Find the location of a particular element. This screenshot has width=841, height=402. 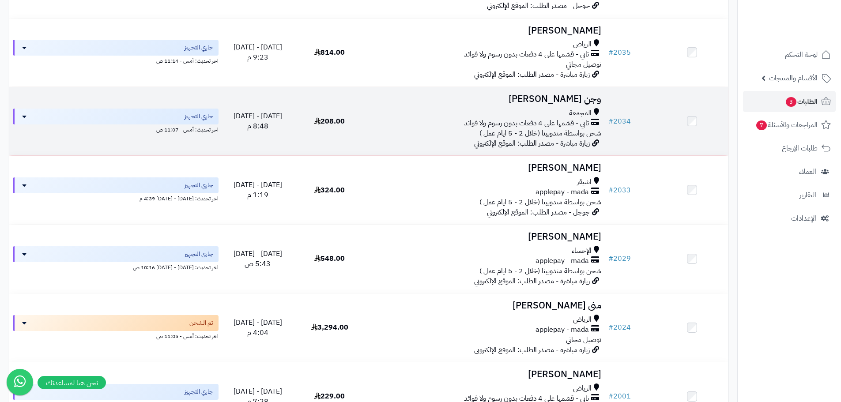

span: تم الشحن is located at coordinates (201, 323).